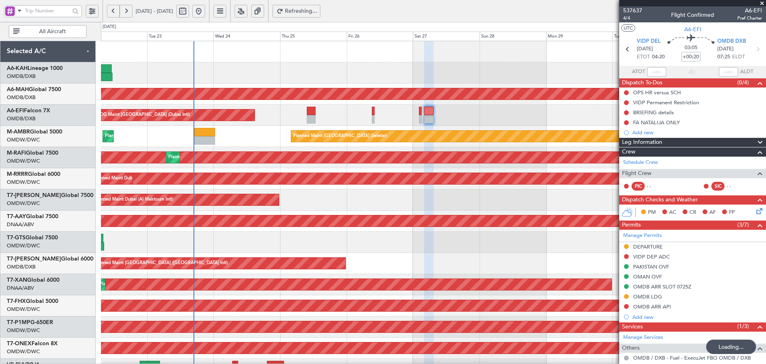 The image size is (766, 364). What do you see at coordinates (641, 162) in the screenshot?
I see `a: Schedule Crew` at bounding box center [641, 162].